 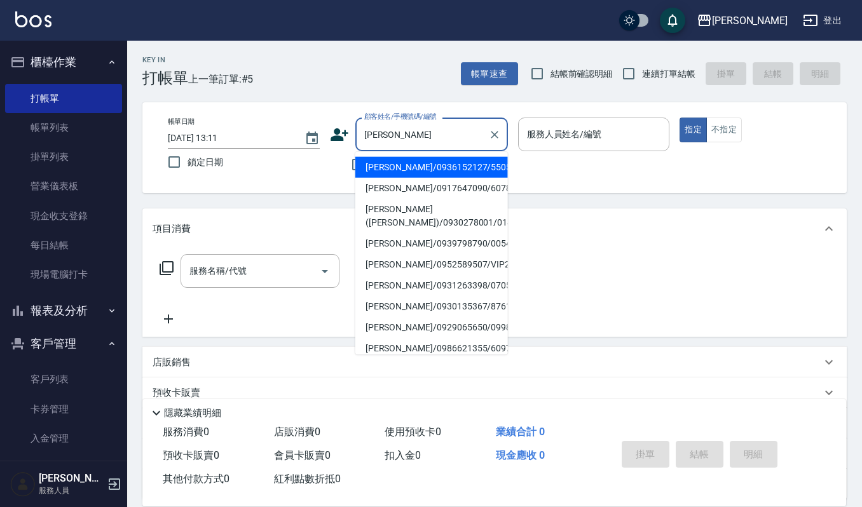 I want to click on h2: Key In, so click(x=165, y=60).